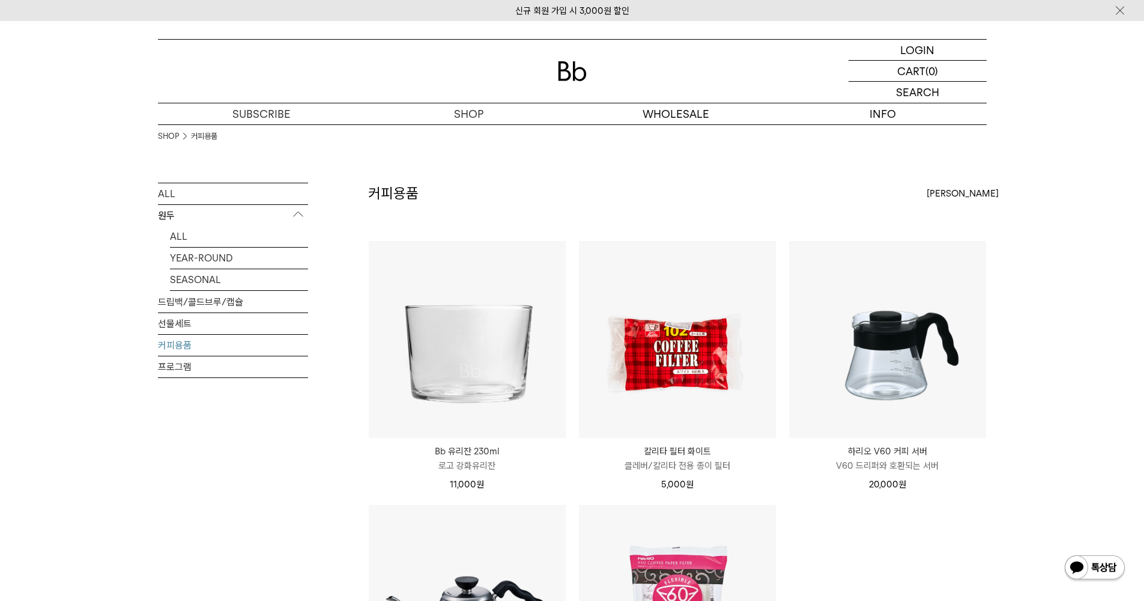  I want to click on a: 하리오 V60 커피 서버, so click(888, 339).